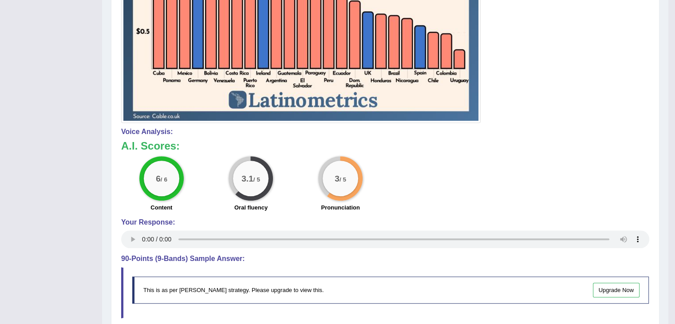 Image resolution: width=675 pixels, height=324 pixels. Describe the element at coordinates (150, 146) in the screenshot. I see `b: A.I. Scores:` at that location.